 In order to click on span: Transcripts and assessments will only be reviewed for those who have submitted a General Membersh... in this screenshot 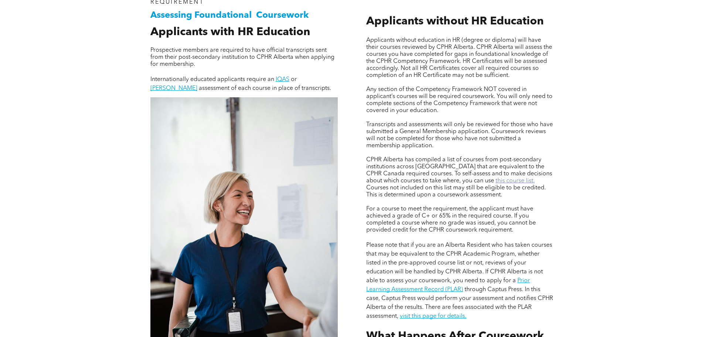, I will do `click(459, 135)`.